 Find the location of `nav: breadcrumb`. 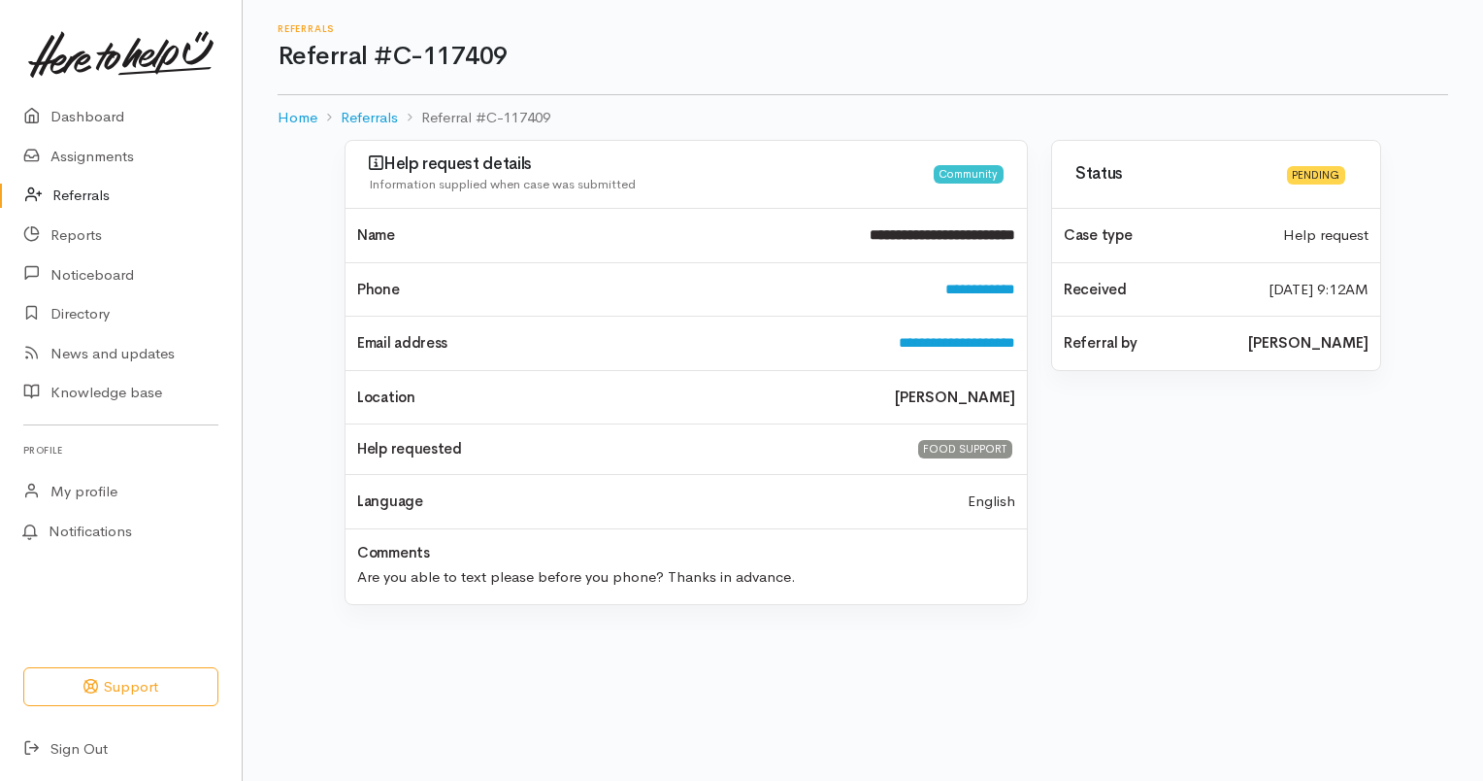

nav: breadcrumb is located at coordinates (863, 117).